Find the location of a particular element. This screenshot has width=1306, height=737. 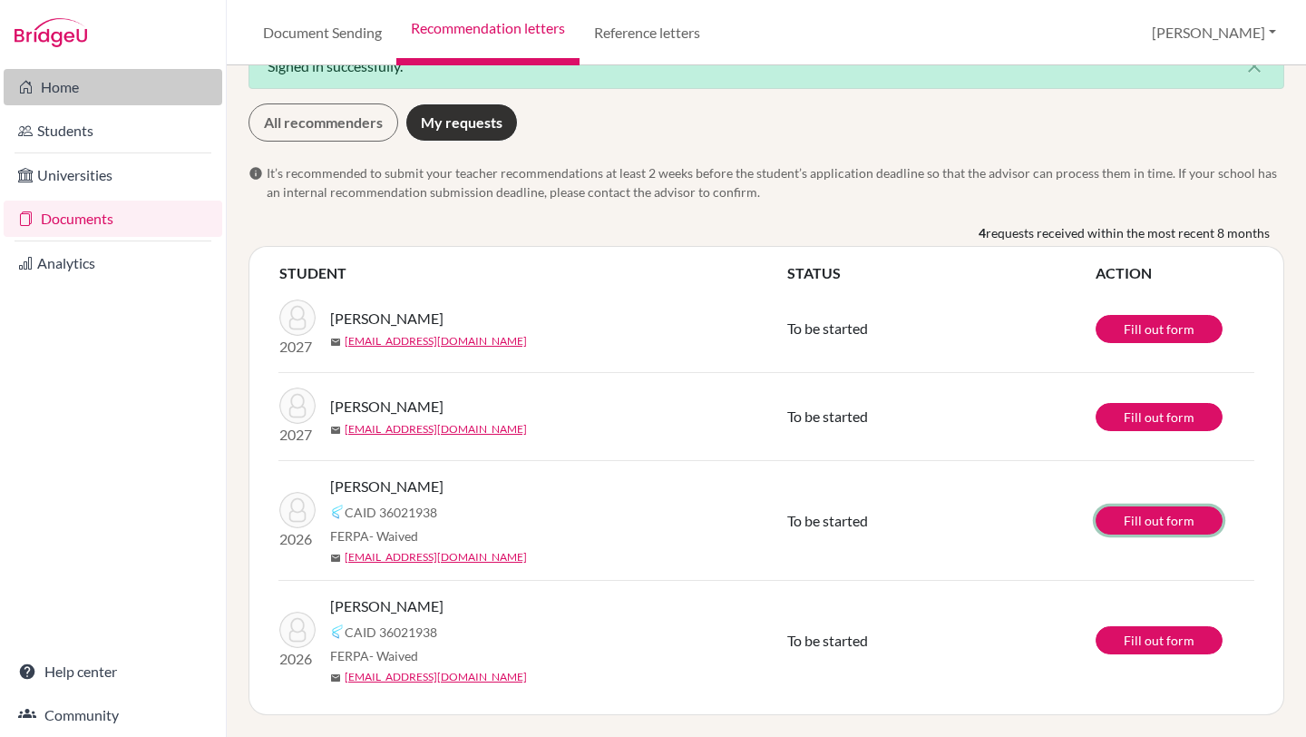

div: Signed in successfully. is located at coordinates (767, 66).